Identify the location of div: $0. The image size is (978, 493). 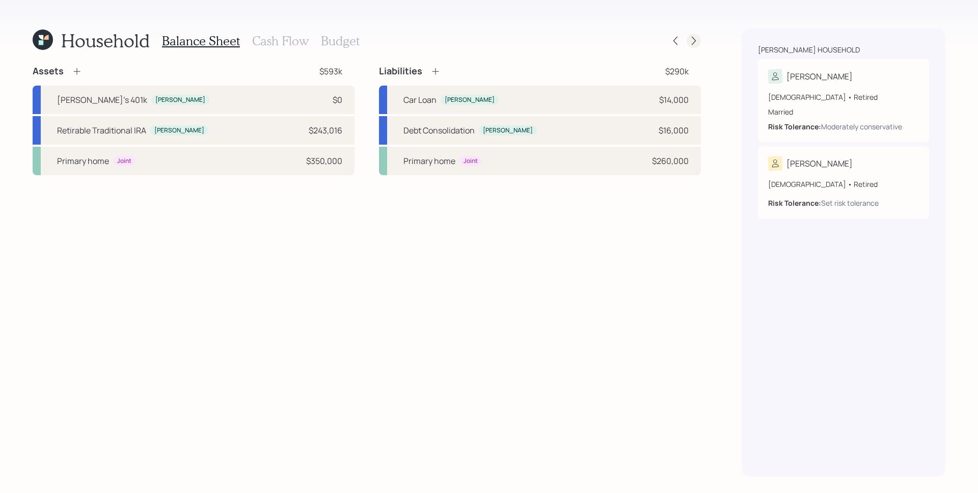
(337, 100).